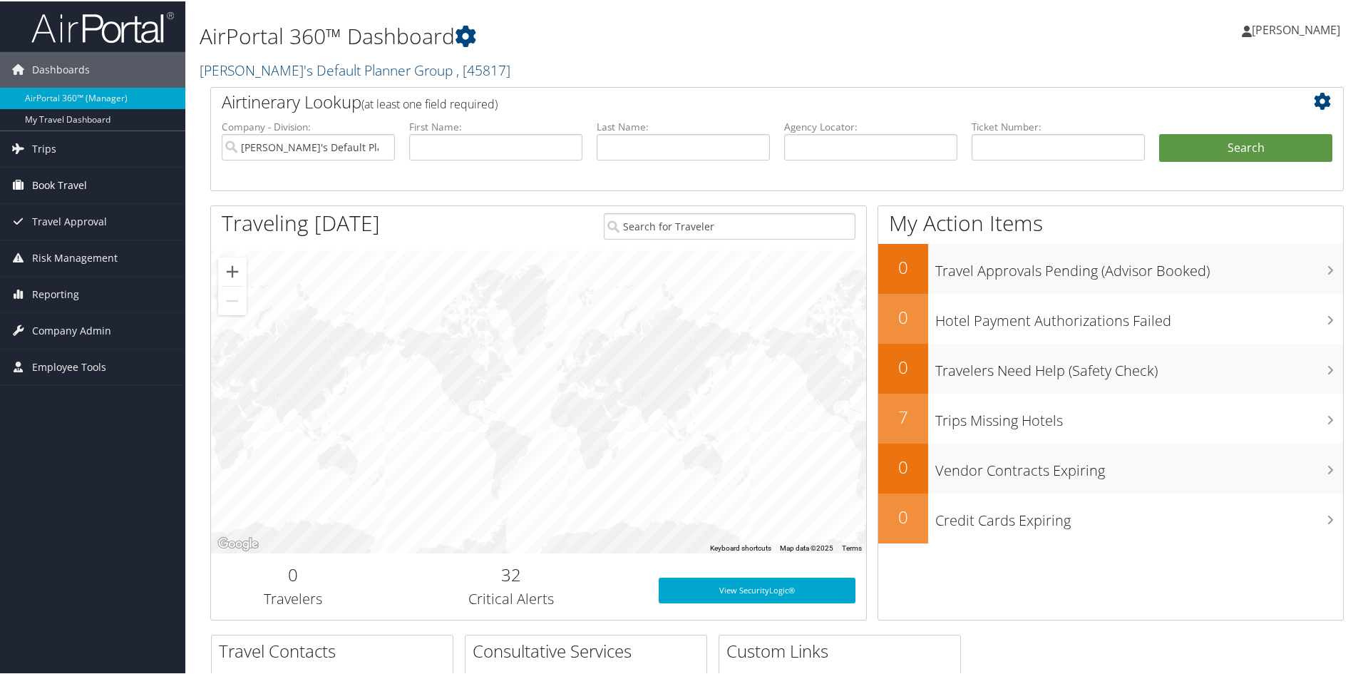  What do you see at coordinates (1139, 466) in the screenshot?
I see `h3: Vendor Contracts Expiring` at bounding box center [1139, 466].